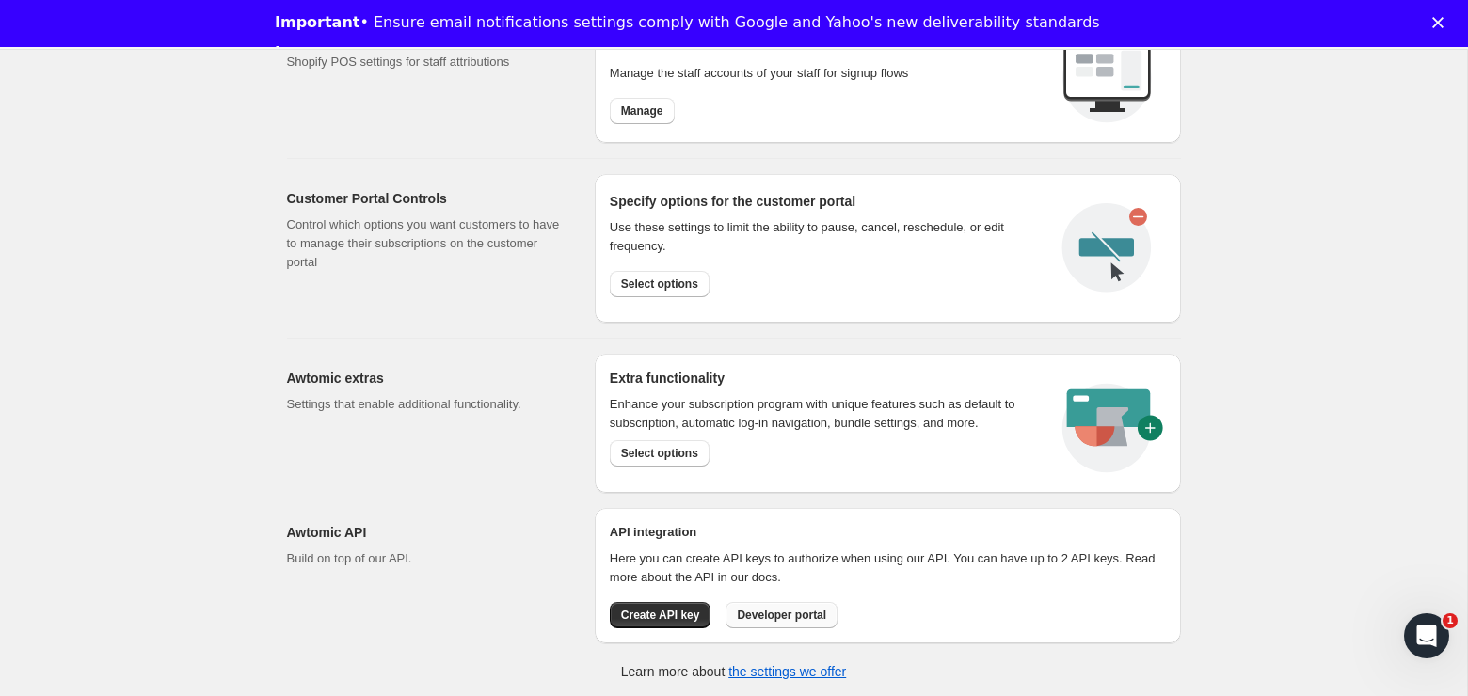 Image resolution: width=1468 pixels, height=696 pixels. What do you see at coordinates (787, 672) in the screenshot?
I see `a: the settings we offer` at bounding box center [787, 672].